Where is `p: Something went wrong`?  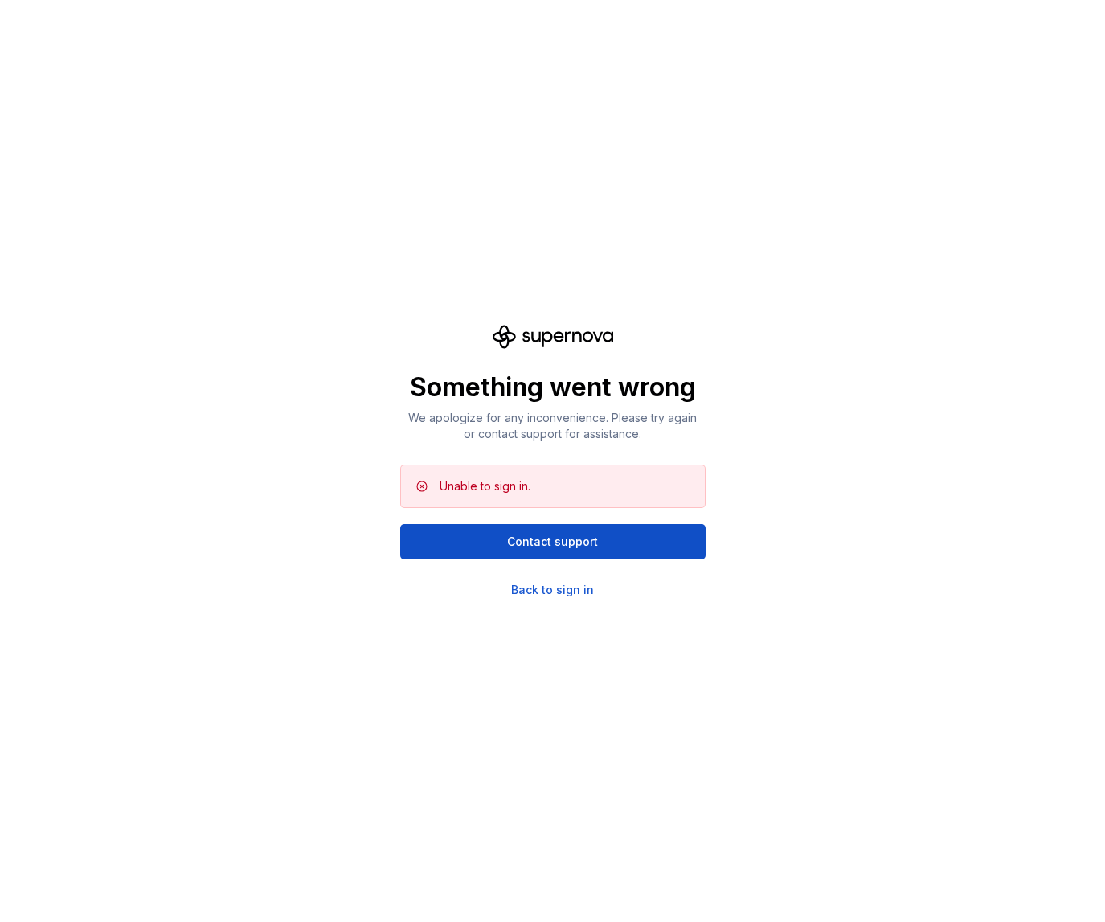 p: Something went wrong is located at coordinates (553, 387).